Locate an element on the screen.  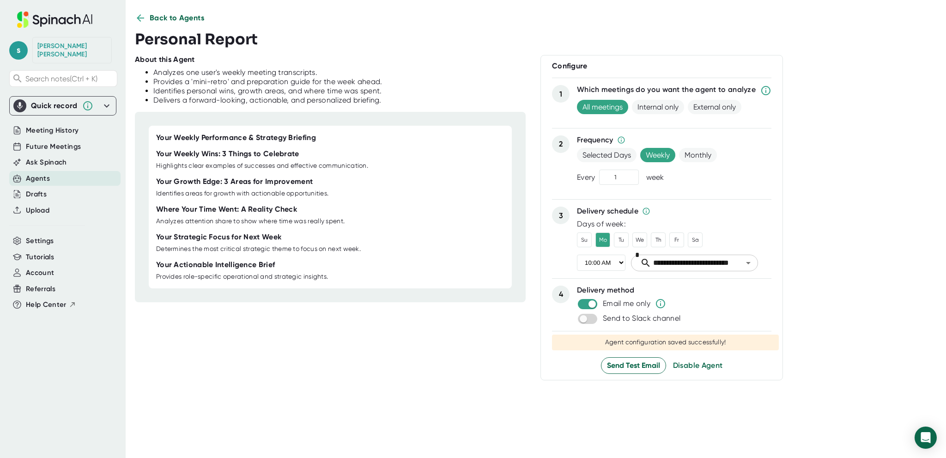
button: Help Center is located at coordinates (51, 304).